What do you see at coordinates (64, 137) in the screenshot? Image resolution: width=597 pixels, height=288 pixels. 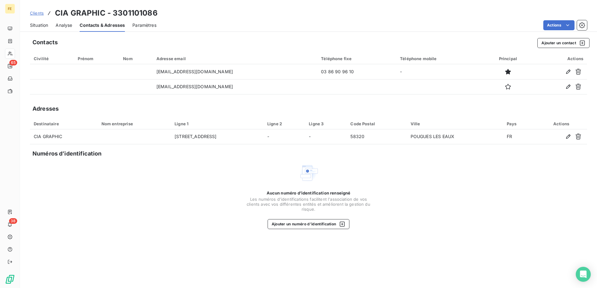 I see `td: CIA GRAPHIC` at bounding box center [64, 137].